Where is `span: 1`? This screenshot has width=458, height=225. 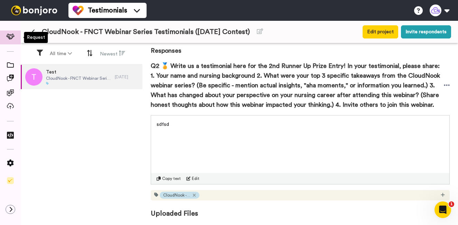 span: 1 is located at coordinates (452, 204).